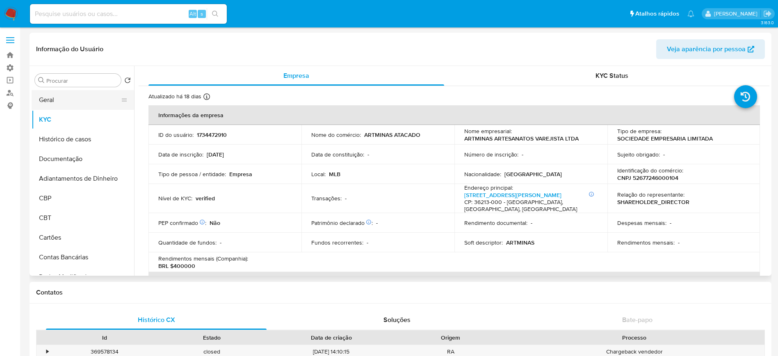 The image size is (778, 356). What do you see at coordinates (212, 135) in the screenshot?
I see `p: 1734472910` at bounding box center [212, 135].